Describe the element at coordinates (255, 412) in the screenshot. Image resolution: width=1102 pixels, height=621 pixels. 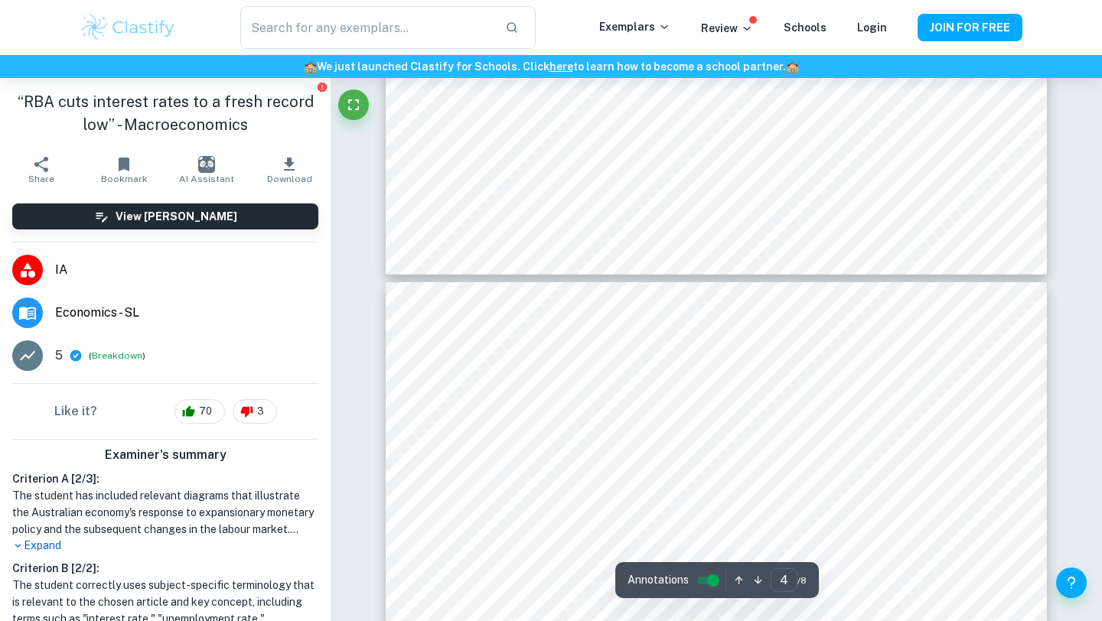
I see `div: 3` at that location.